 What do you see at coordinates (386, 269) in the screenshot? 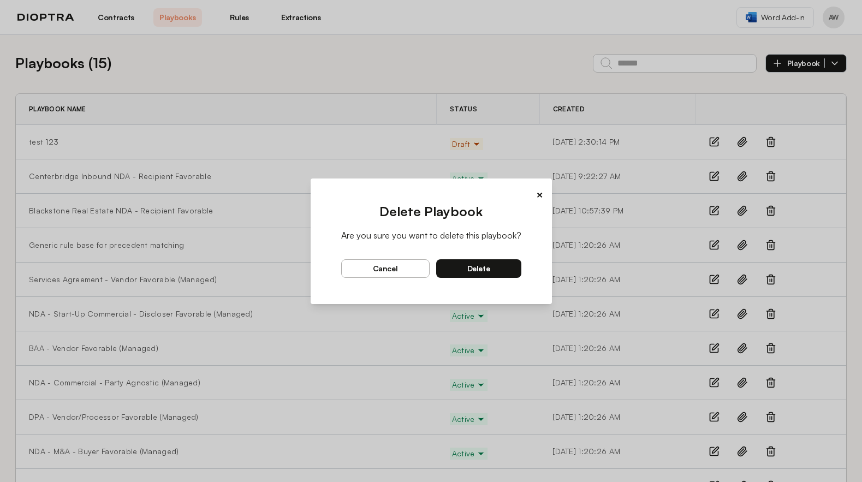
I see `button: cancel` at bounding box center [386, 269].